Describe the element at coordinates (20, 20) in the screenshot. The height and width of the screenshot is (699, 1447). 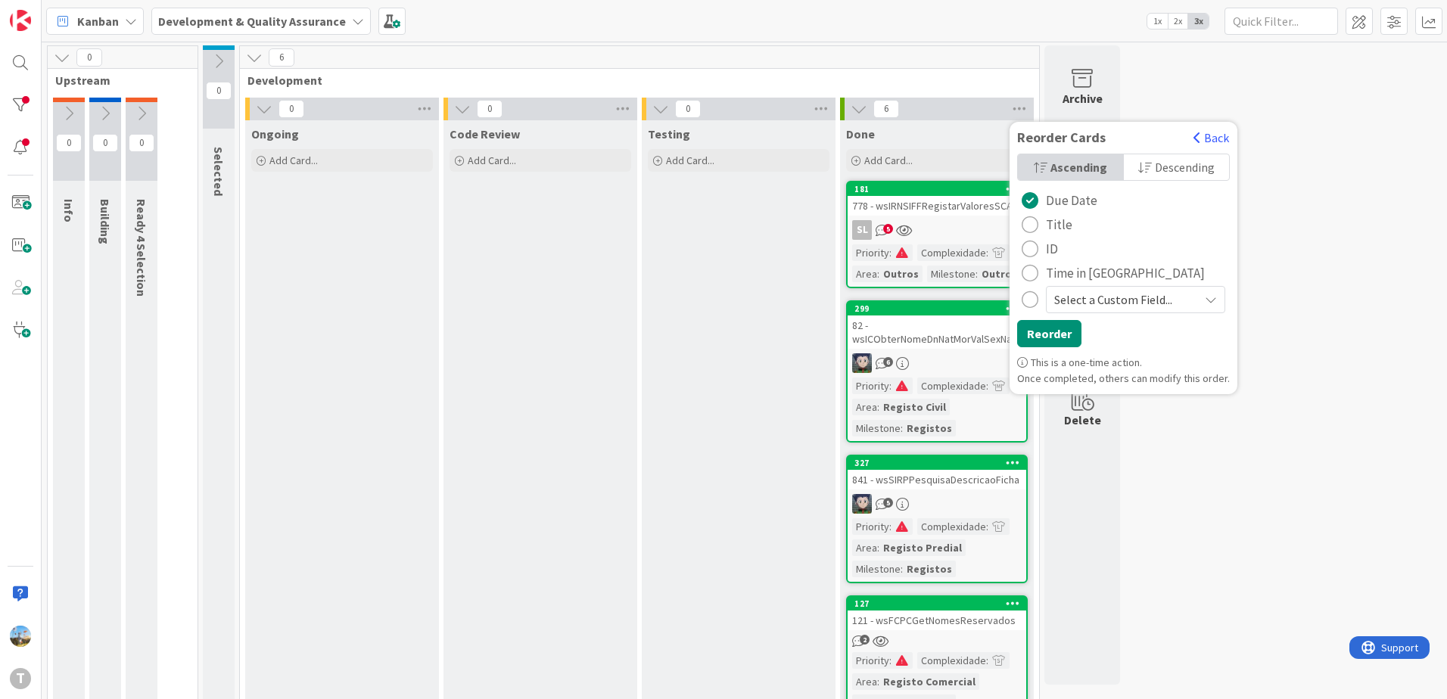
I see `img: Visit kanbanzone.com` at that location.